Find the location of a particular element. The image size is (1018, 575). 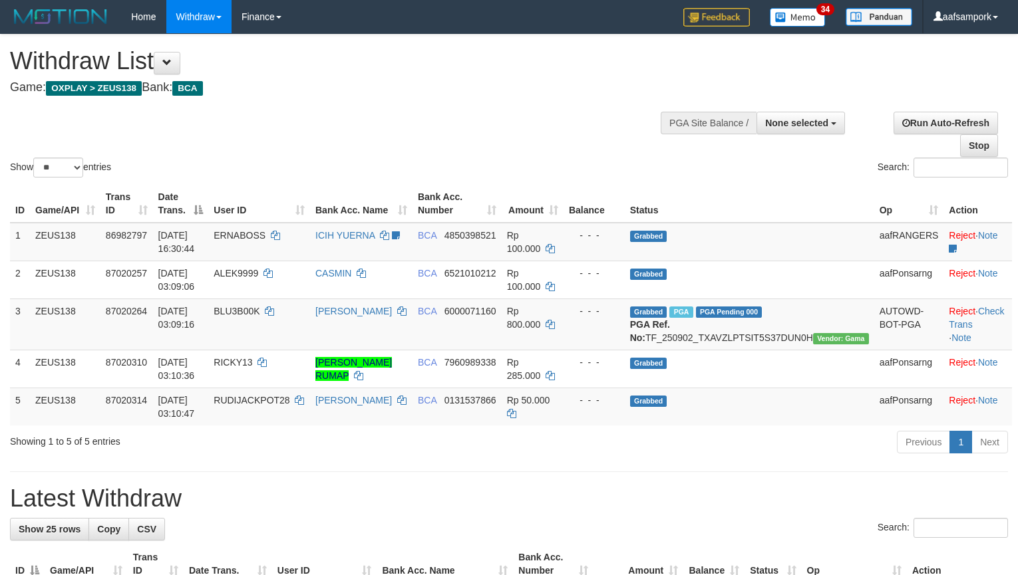

span: 87020264 is located at coordinates (126, 311).